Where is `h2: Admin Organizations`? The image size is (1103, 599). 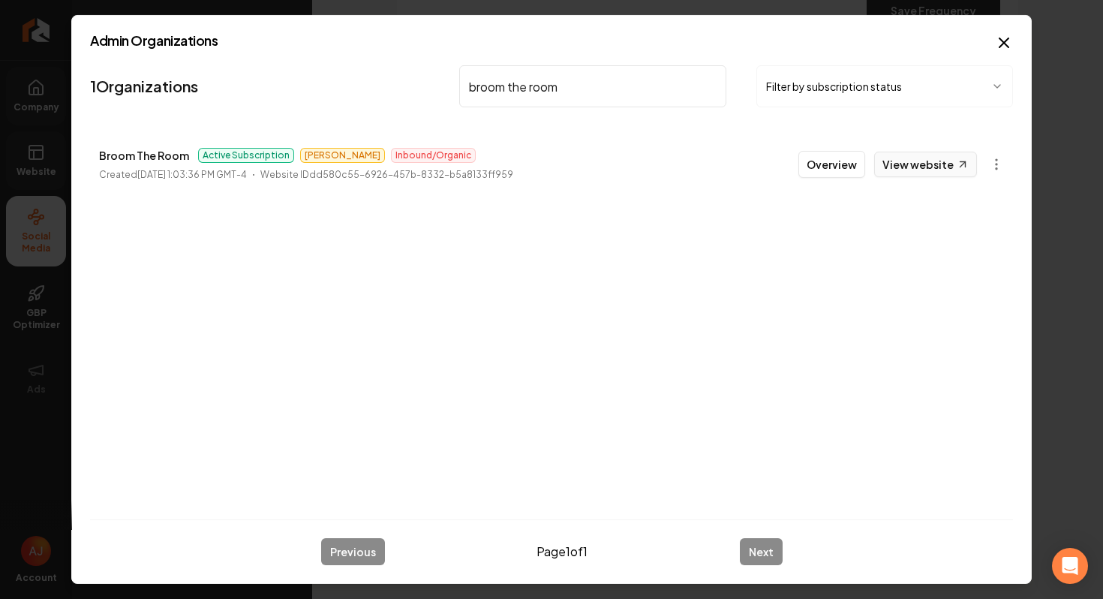
h2: Admin Organizations is located at coordinates (552, 41).